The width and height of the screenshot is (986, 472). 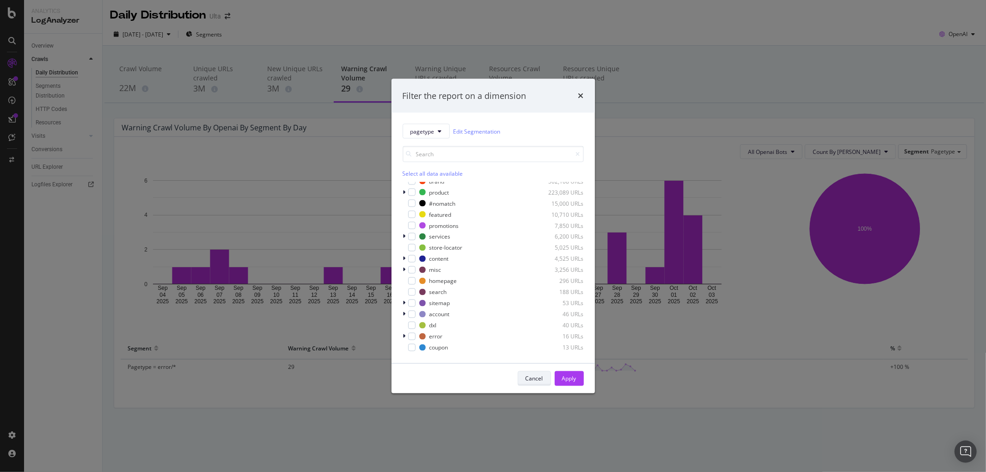 What do you see at coordinates (569, 379) in the screenshot?
I see `button: Apply` at bounding box center [569, 379].